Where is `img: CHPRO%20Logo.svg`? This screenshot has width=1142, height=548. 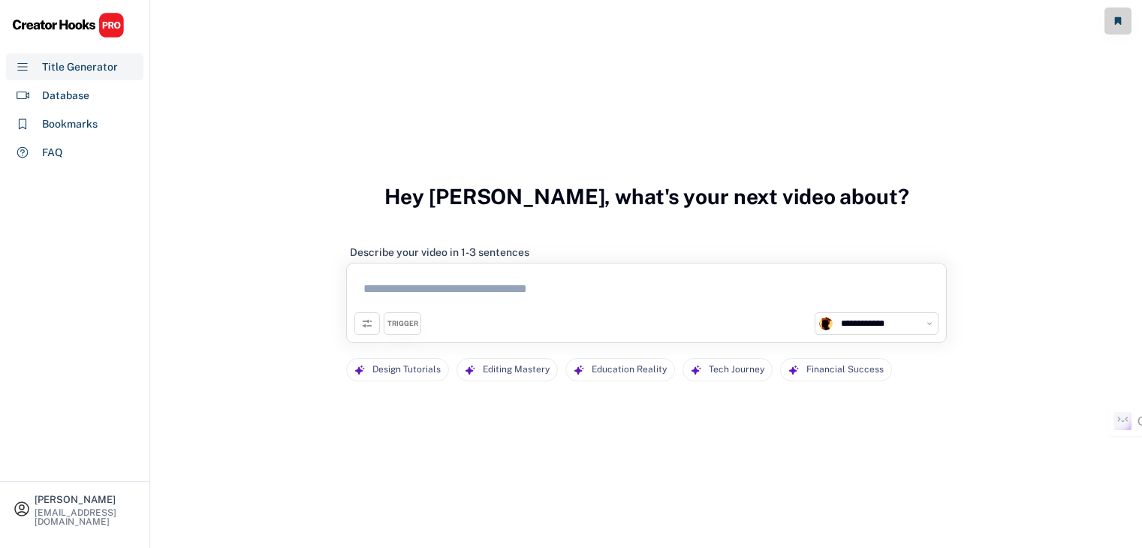 img: CHPRO%20Logo.svg is located at coordinates (68, 25).